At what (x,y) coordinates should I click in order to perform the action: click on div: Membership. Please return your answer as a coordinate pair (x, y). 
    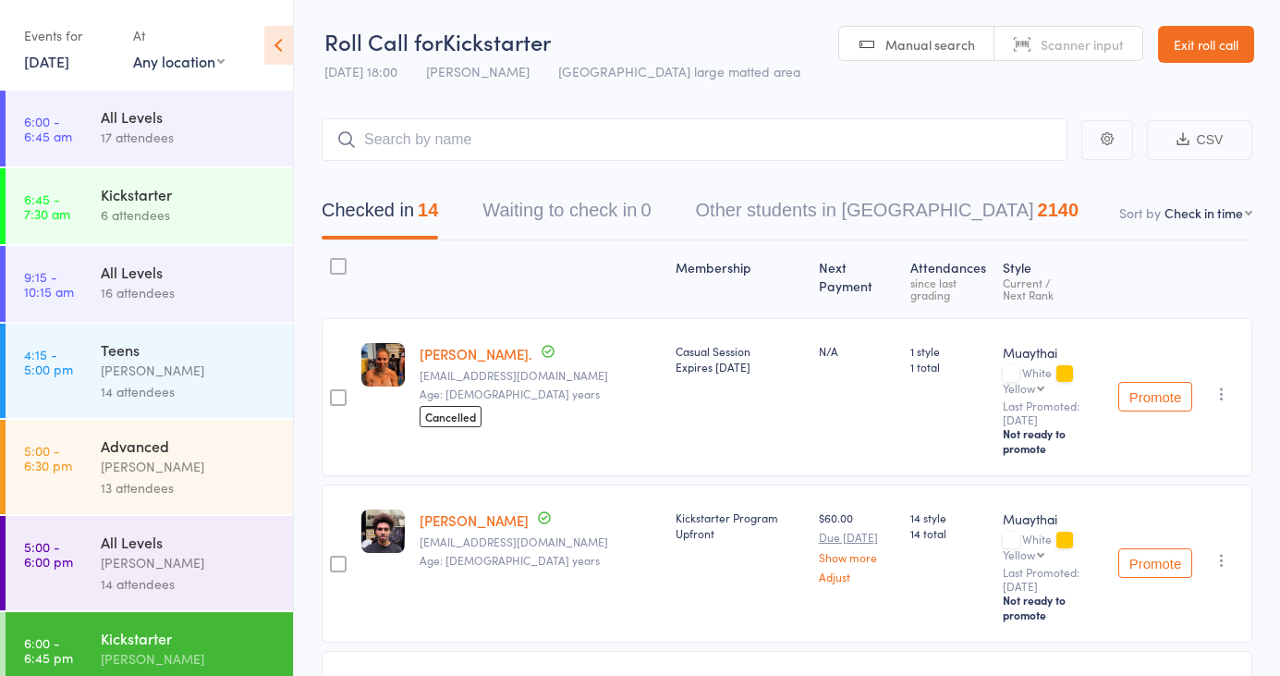
    Looking at the image, I should click on (739, 279).